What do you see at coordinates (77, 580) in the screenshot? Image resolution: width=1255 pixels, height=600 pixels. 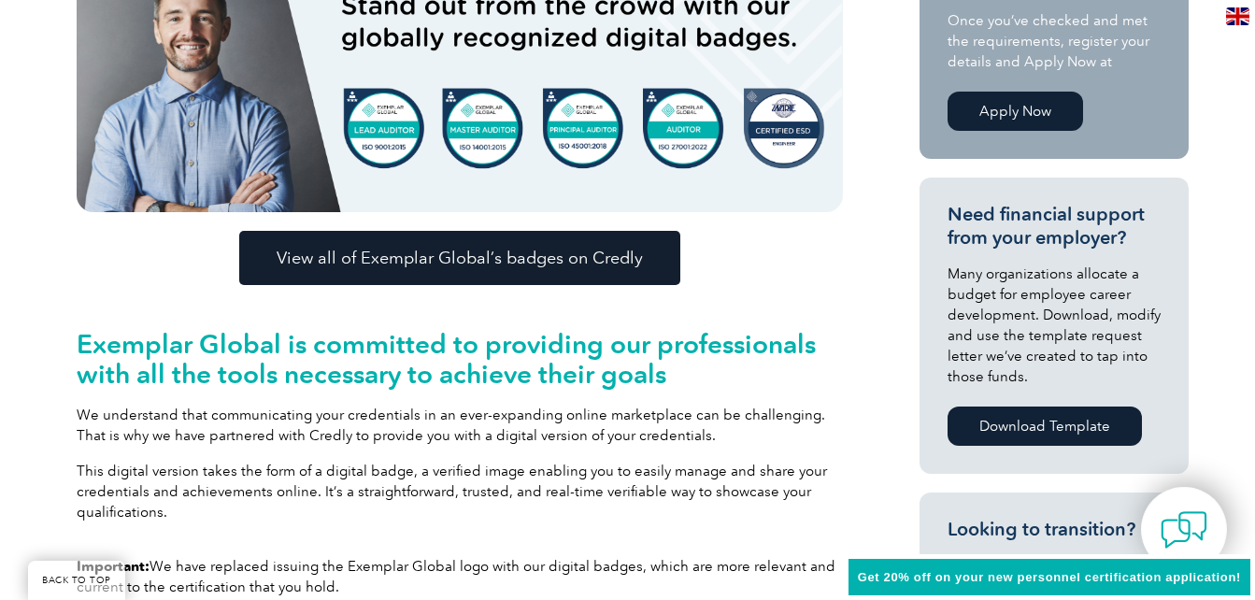 I see `a: BACK TO TOP` at bounding box center [77, 580].